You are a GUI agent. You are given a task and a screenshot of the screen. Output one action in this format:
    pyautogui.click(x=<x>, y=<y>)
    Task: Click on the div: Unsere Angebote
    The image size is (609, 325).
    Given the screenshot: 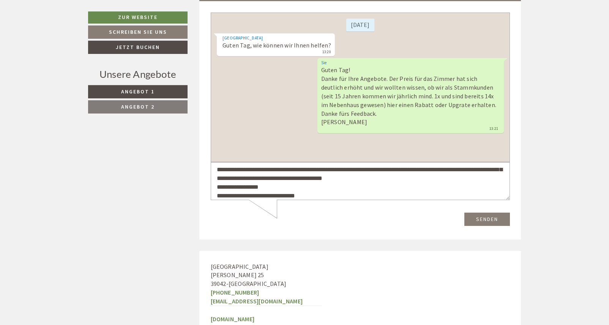 What is the action you would take?
    pyautogui.click(x=138, y=74)
    